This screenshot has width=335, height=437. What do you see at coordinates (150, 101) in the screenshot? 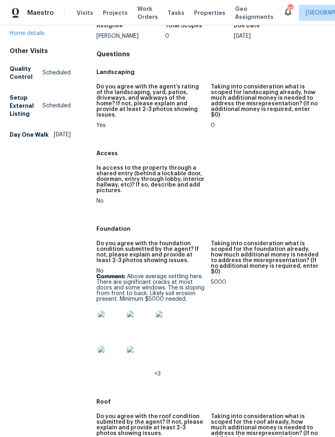
I see `h5: Do you agree with the agent’s rating of the landscaping, yard, patios, driveways, and walkways of...` at bounding box center [150, 101].